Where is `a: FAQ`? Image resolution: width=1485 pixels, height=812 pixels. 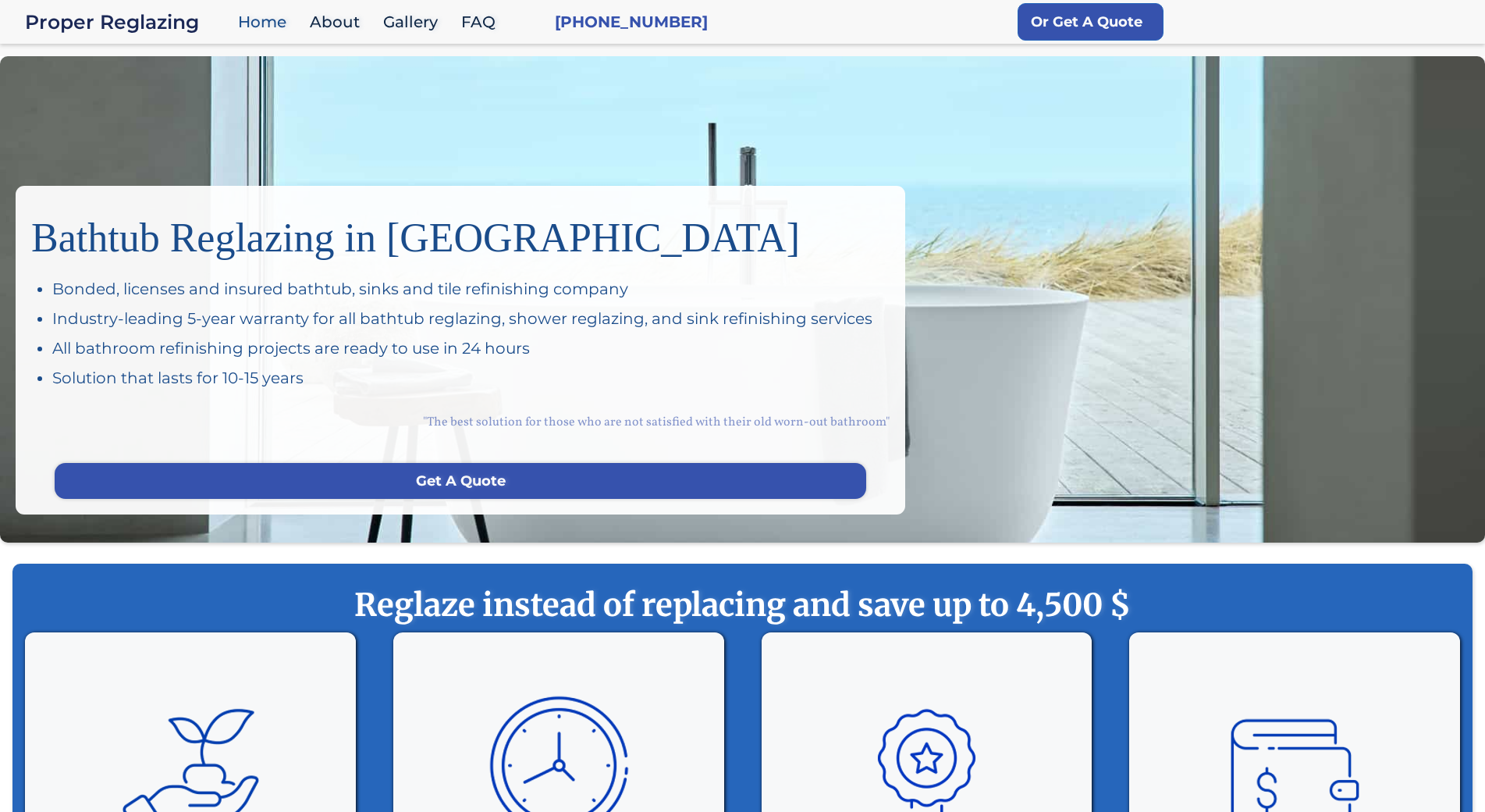
a: FAQ is located at coordinates (482, 22).